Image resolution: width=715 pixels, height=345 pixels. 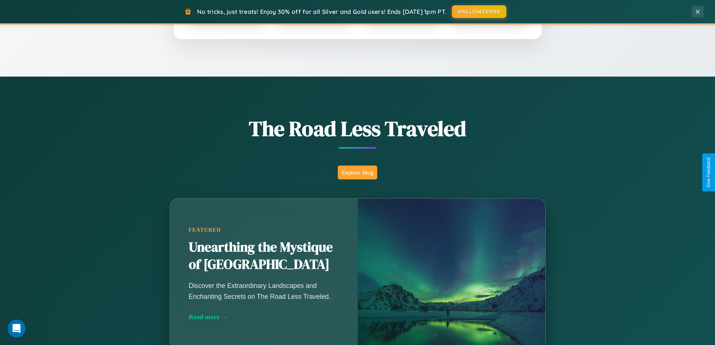 What do you see at coordinates (357, 128) in the screenshot?
I see `h1: The Road Less Traveled` at bounding box center [357, 128].